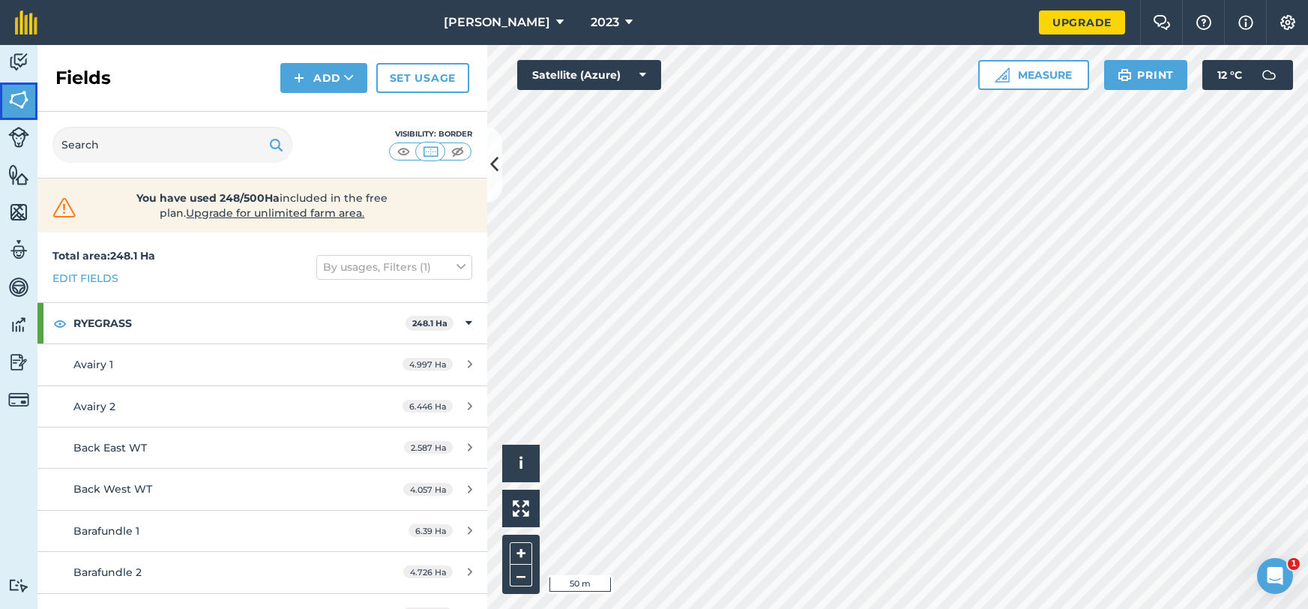 This screenshot has width=1308, height=609. Describe the element at coordinates (1204, 22) in the screenshot. I see `img: A question mark icon` at that location.